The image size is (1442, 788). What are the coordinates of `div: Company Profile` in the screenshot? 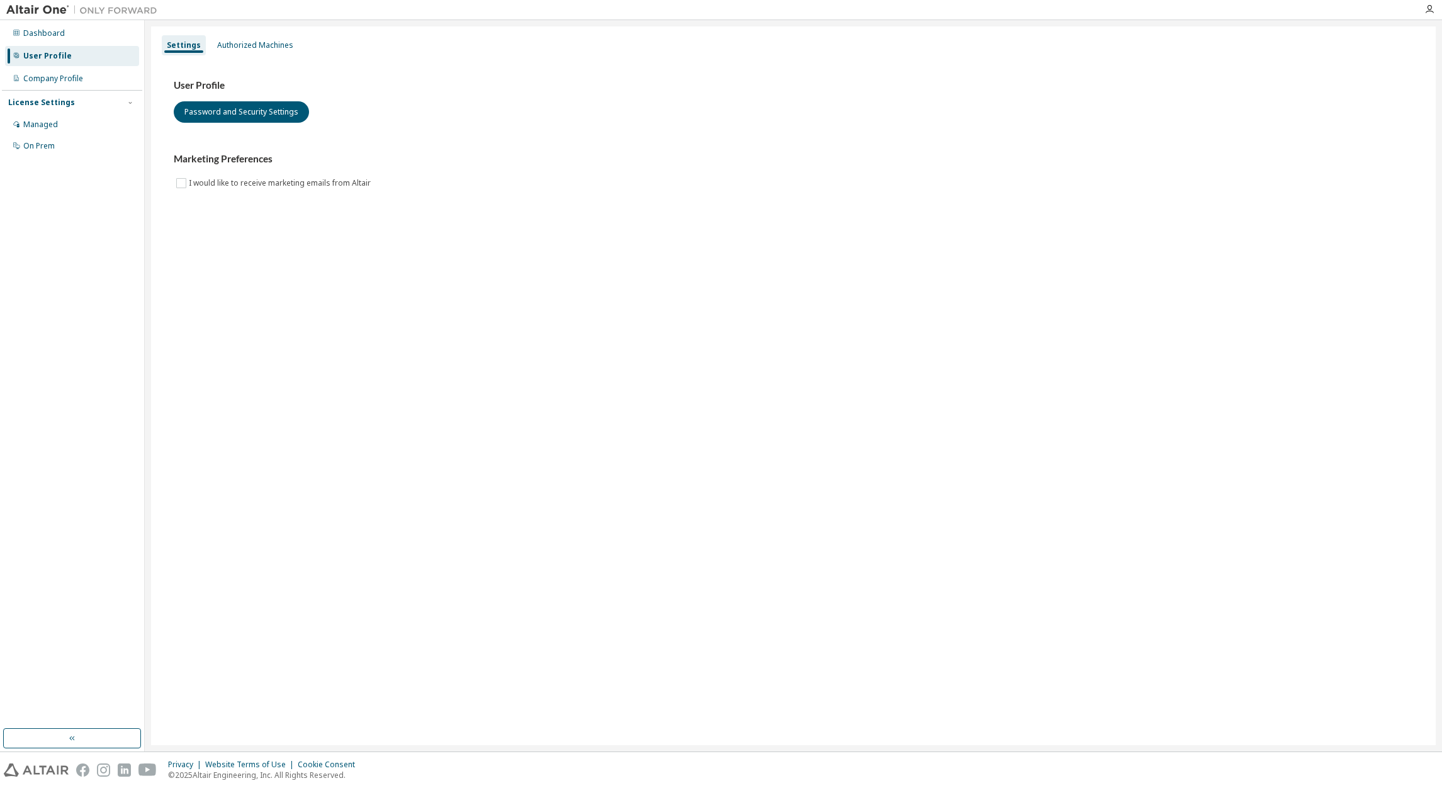 It's located at (53, 79).